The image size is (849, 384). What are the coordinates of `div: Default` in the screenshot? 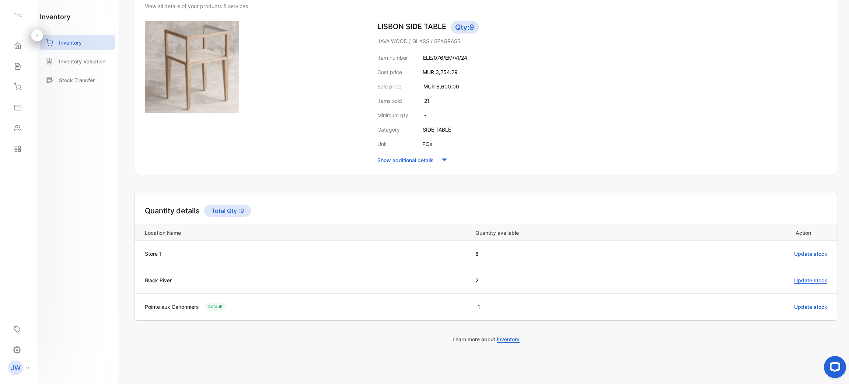 It's located at (215, 307).